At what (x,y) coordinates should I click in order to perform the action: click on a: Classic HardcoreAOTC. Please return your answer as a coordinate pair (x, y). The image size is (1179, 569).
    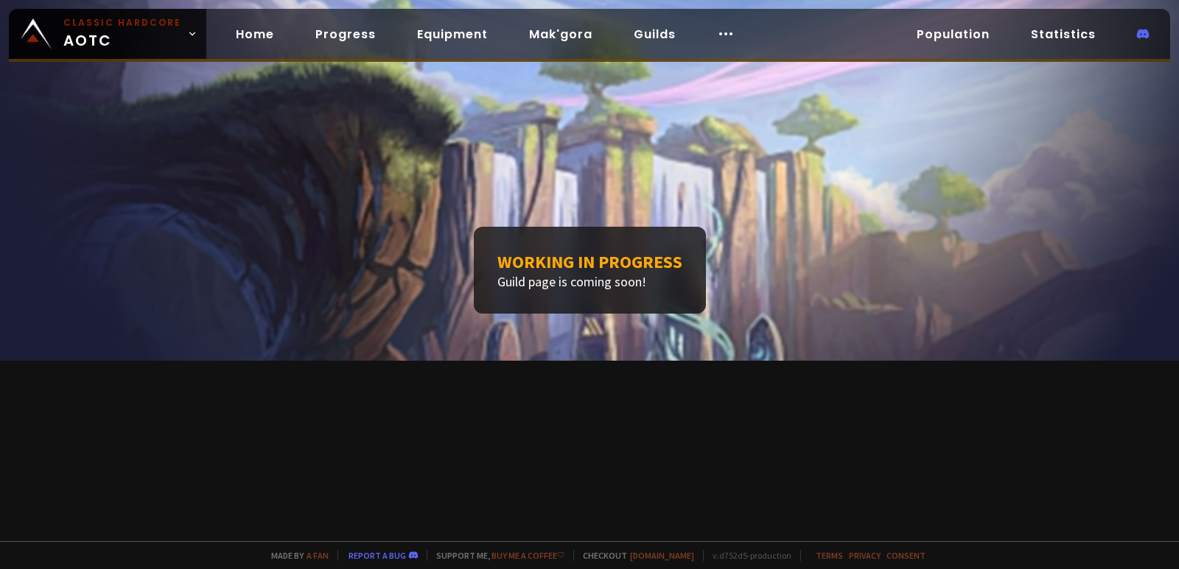
    Looking at the image, I should click on (108, 34).